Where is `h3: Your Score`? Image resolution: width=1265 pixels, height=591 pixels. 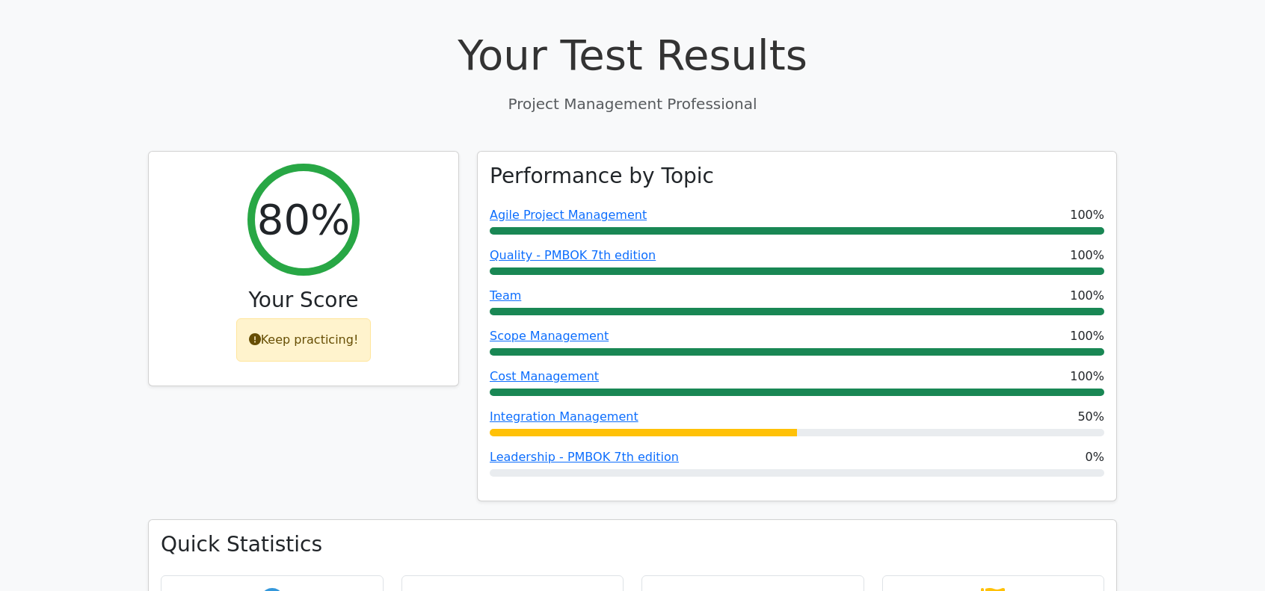
h3: Your Score is located at coordinates (303, 301).